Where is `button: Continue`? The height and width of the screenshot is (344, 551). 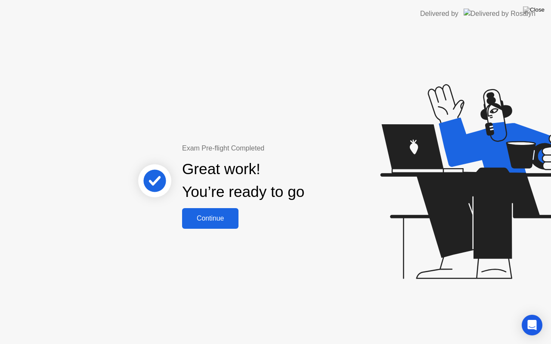 button: Continue is located at coordinates (210, 219).